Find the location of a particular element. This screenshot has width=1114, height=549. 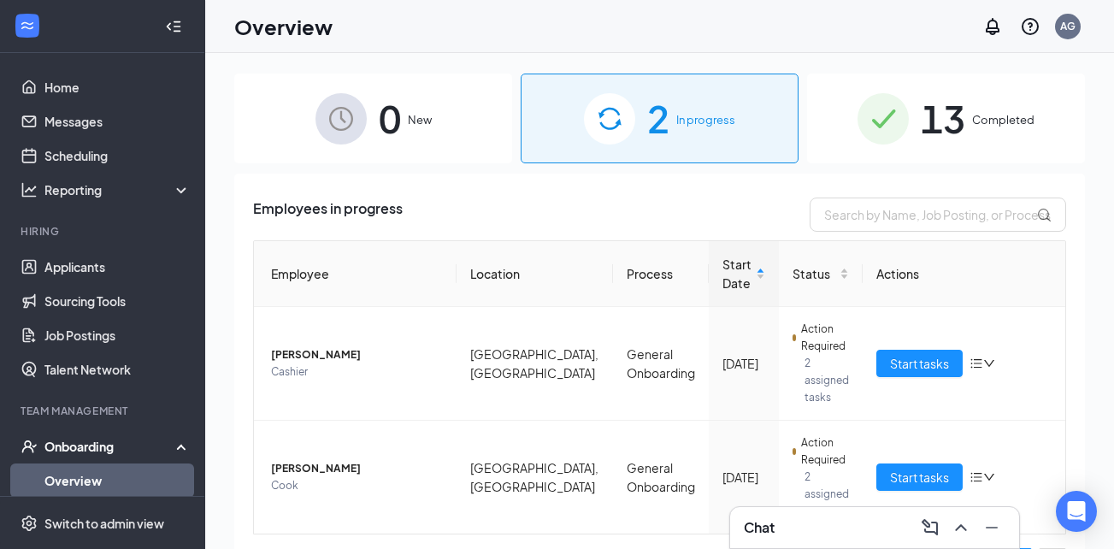

svg: Analysis is located at coordinates (29, 190).